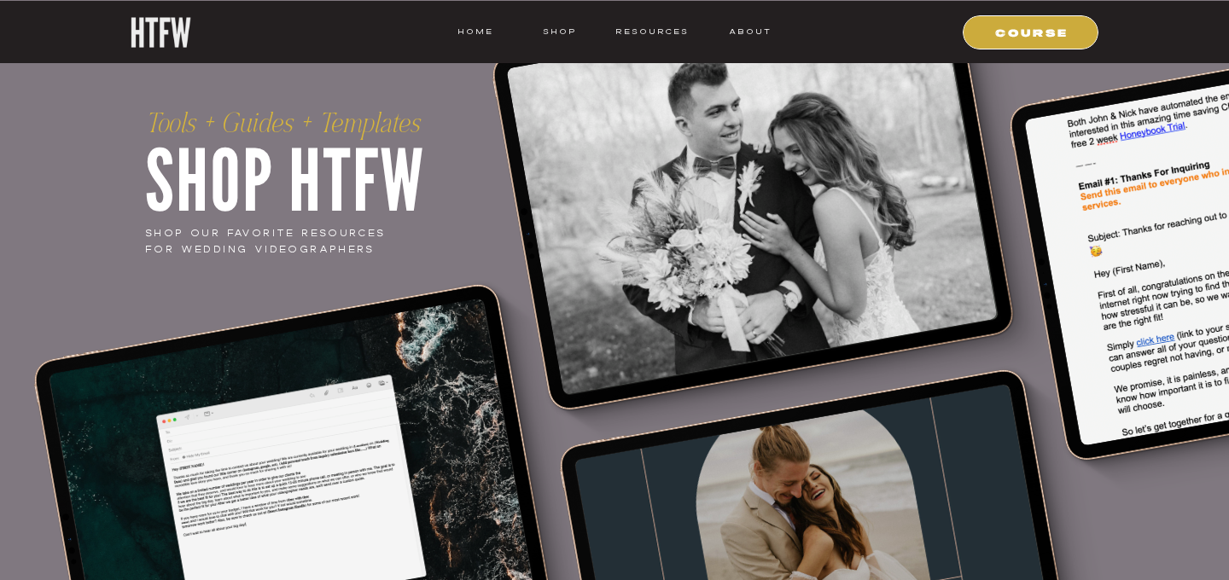  I want to click on a: resources, so click(649, 32).